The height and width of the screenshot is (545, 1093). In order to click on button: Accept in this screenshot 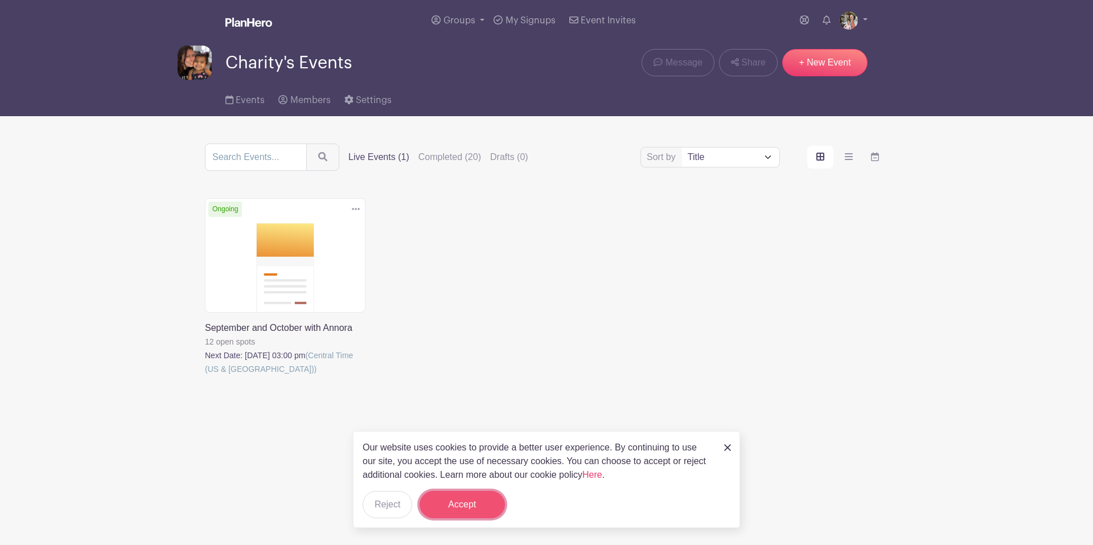, I will do `click(462, 504)`.